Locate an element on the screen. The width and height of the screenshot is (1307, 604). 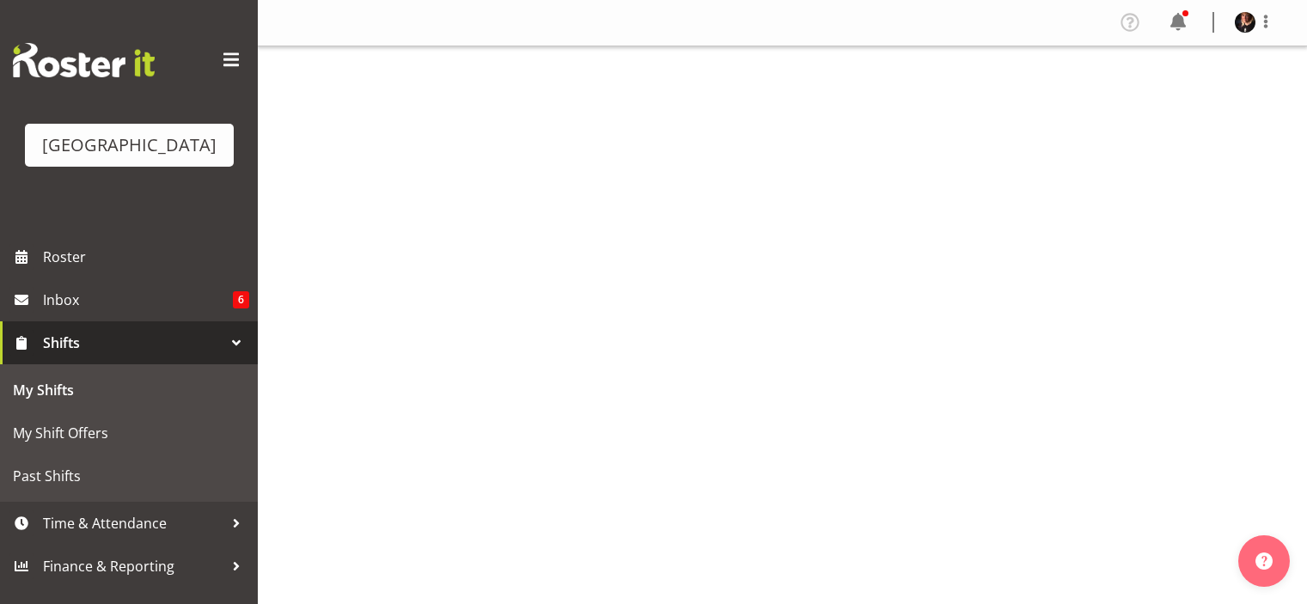
span: My Shifts is located at coordinates (129, 390).